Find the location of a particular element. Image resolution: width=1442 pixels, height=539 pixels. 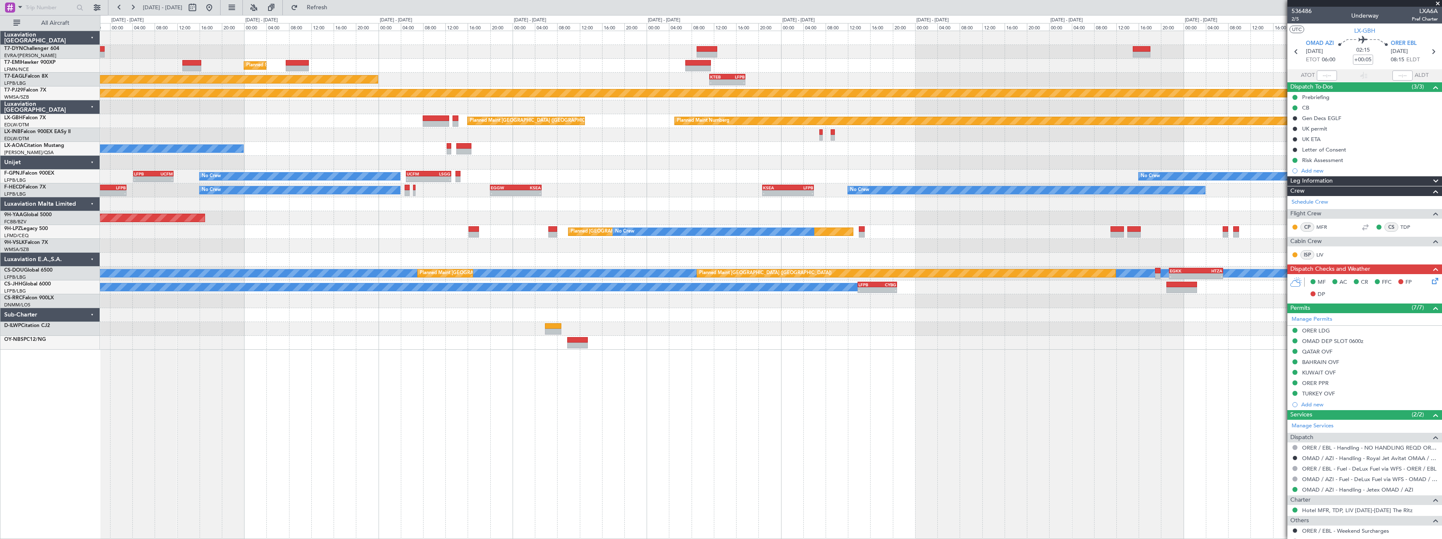

a: D-ILWPCitation CJ2 is located at coordinates (27, 326).